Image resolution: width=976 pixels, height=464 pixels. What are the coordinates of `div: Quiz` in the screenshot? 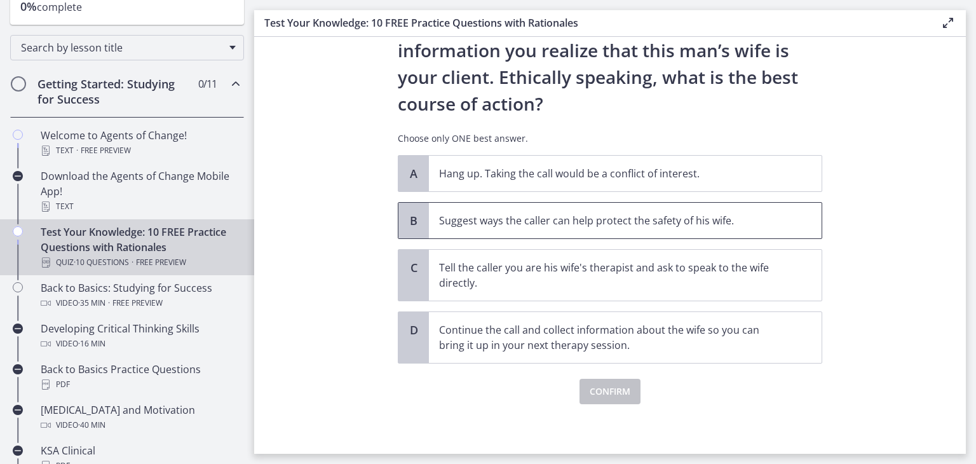 It's located at (140, 263).